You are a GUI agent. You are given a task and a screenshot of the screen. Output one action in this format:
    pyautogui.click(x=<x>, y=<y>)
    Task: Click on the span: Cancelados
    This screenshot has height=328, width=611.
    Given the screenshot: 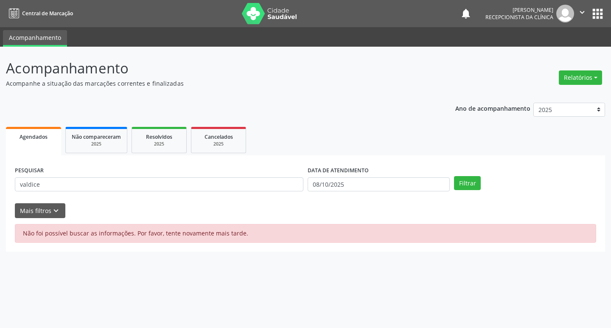 What is the action you would take?
    pyautogui.click(x=218, y=137)
    